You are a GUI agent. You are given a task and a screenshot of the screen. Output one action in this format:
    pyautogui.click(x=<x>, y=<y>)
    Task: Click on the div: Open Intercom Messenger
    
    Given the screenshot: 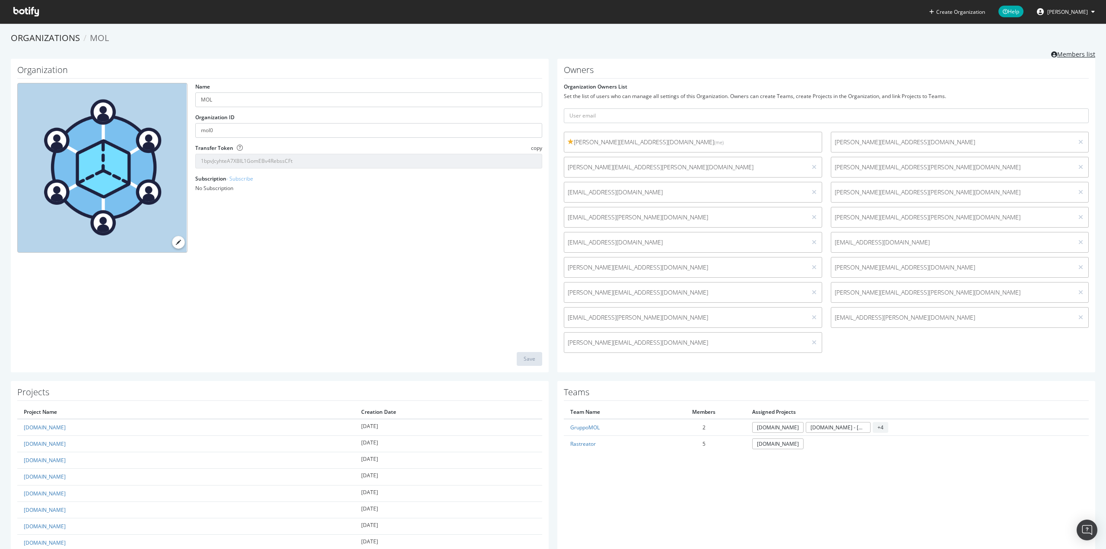 What is the action you would take?
    pyautogui.click(x=1087, y=530)
    